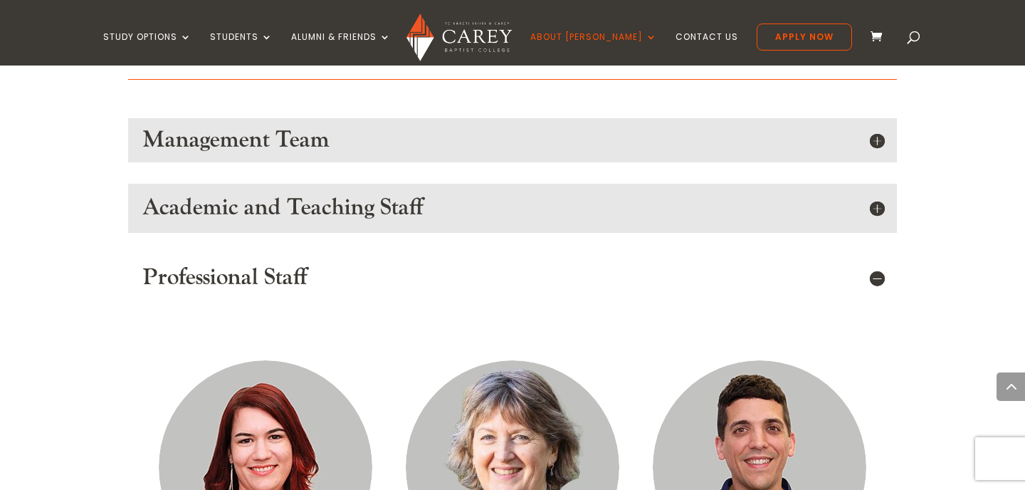  What do you see at coordinates (804, 37) in the screenshot?
I see `a: Apply Now` at bounding box center [804, 37].